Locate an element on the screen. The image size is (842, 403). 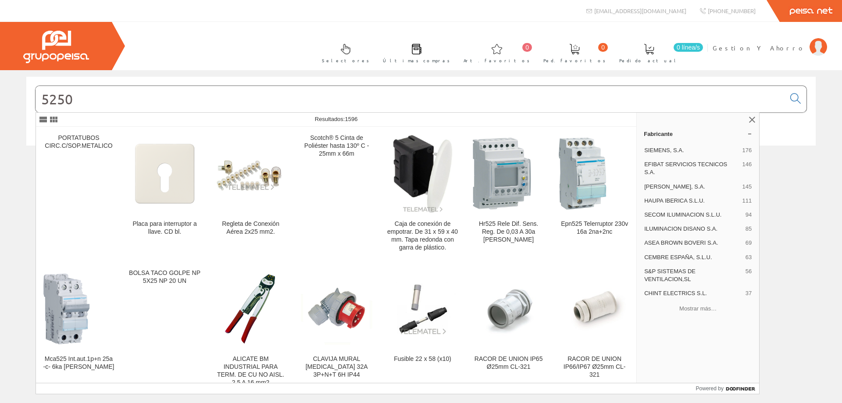
span: 146 is located at coordinates (747, 168).